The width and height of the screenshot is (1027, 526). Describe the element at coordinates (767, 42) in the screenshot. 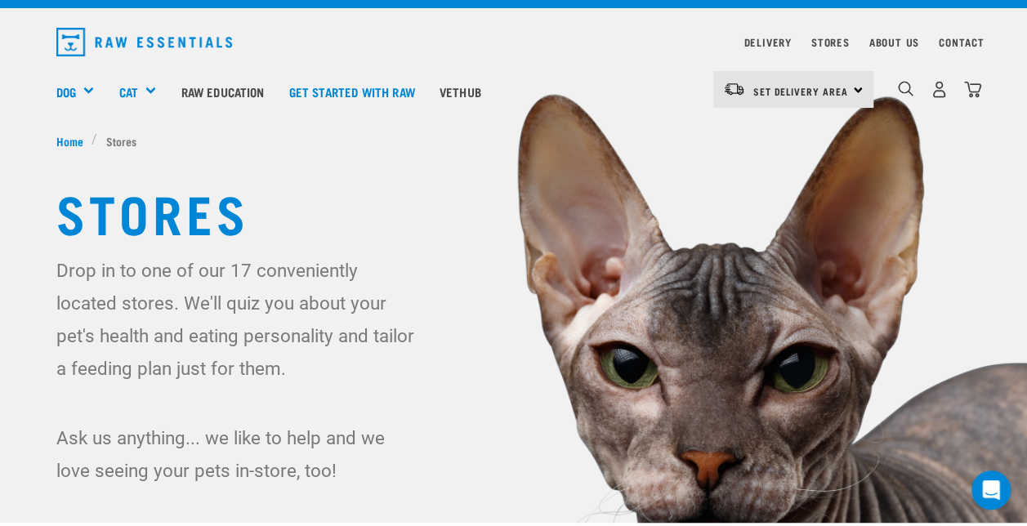

I see `a: Delivery` at that location.